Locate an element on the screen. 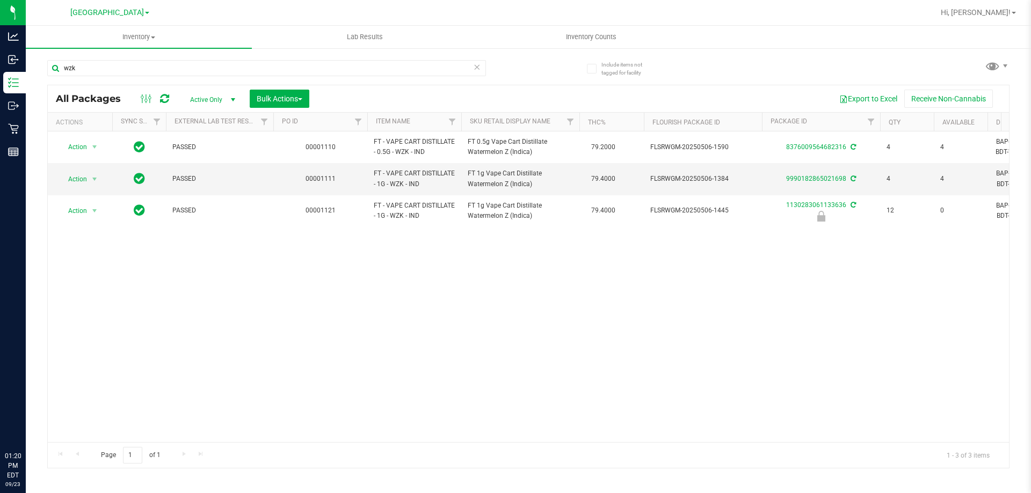  a: 00001110 is located at coordinates (320, 147).